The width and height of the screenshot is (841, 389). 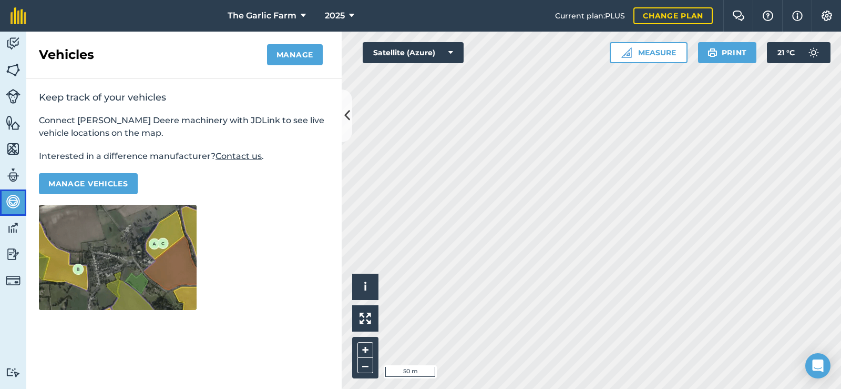 I want to click on h2: Vehicles, so click(x=66, y=55).